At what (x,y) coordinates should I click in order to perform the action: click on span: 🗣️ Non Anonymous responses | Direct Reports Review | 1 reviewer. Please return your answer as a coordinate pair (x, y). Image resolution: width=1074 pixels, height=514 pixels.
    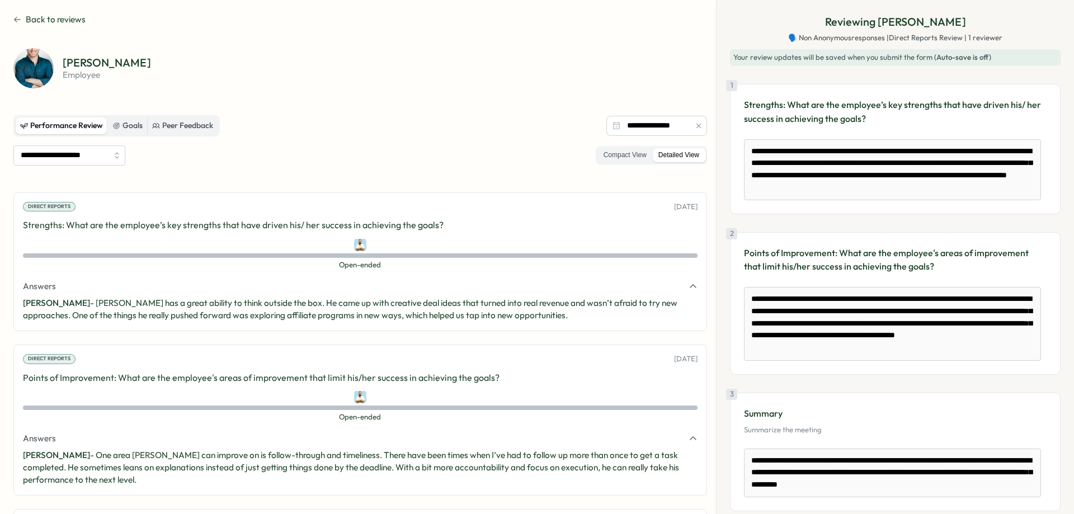
    Looking at the image, I should click on (895, 38).